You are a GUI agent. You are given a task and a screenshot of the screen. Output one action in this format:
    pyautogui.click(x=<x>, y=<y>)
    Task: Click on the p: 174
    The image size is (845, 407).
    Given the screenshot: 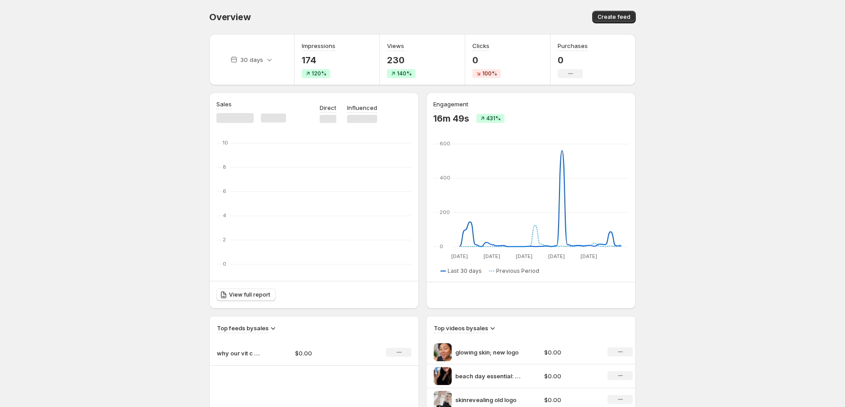 What is the action you would take?
    pyautogui.click(x=318, y=60)
    